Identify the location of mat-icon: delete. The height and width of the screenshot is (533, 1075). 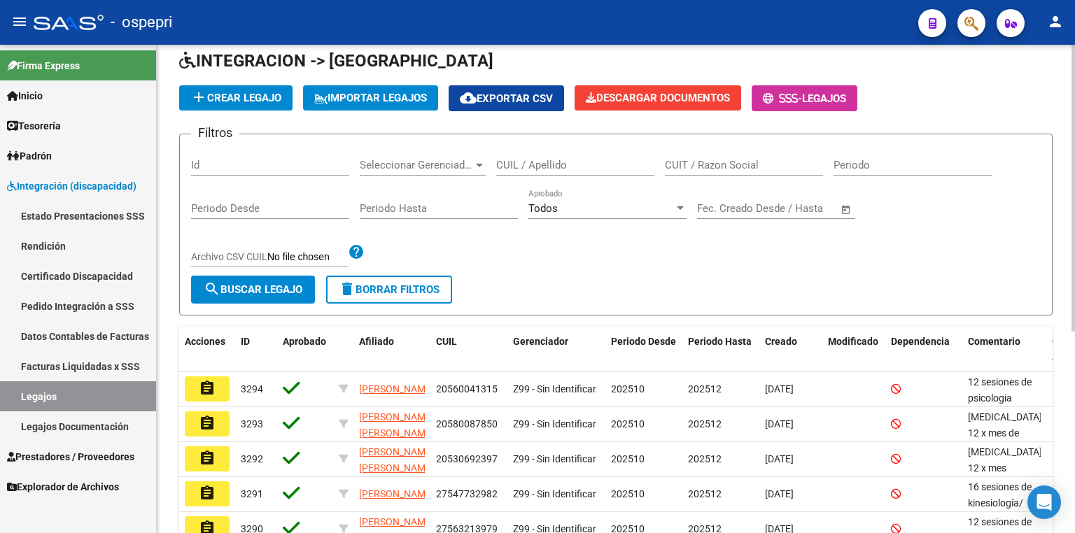
(347, 289).